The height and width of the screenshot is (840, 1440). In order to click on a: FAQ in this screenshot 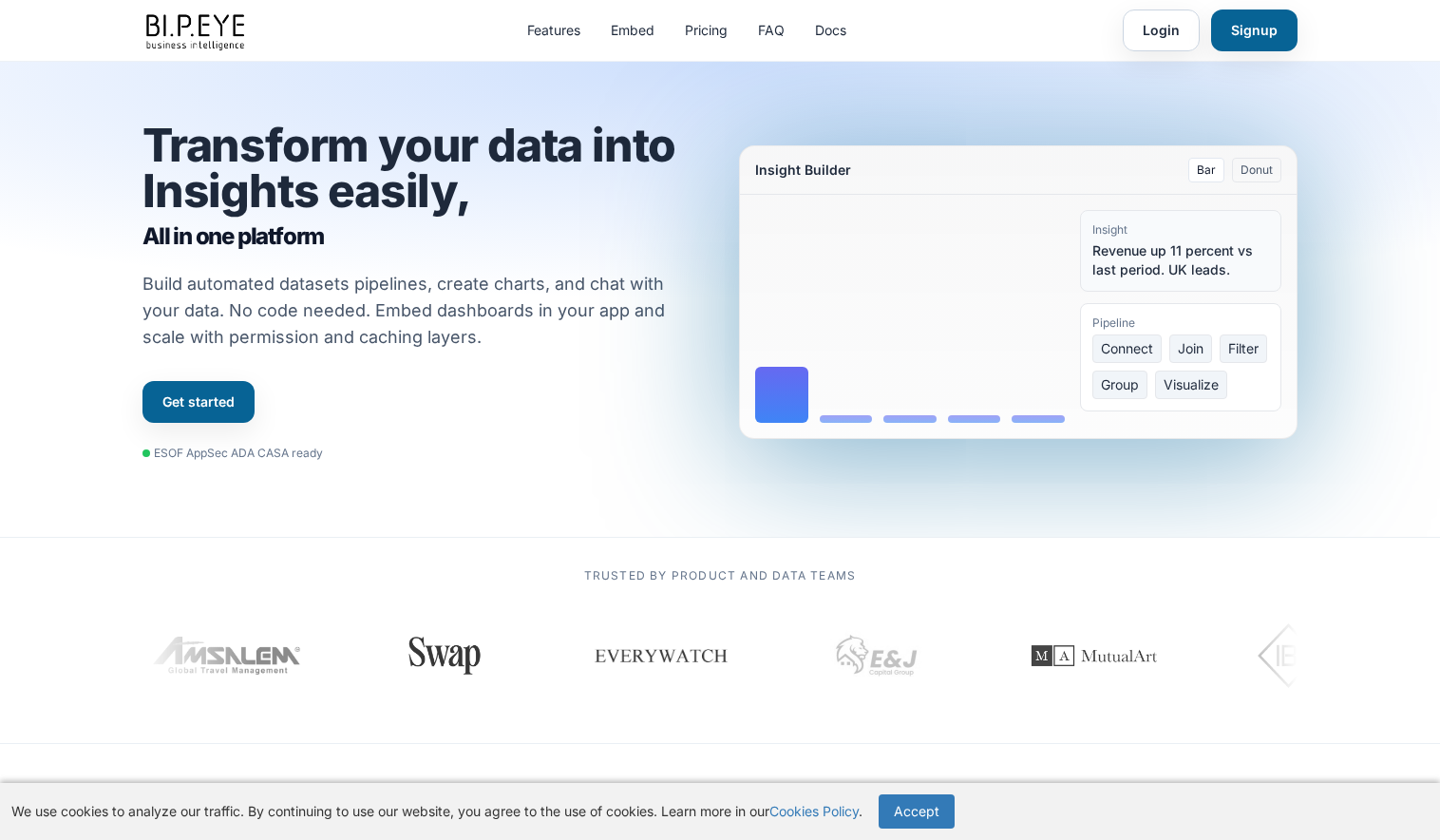, I will do `click(771, 30)`.